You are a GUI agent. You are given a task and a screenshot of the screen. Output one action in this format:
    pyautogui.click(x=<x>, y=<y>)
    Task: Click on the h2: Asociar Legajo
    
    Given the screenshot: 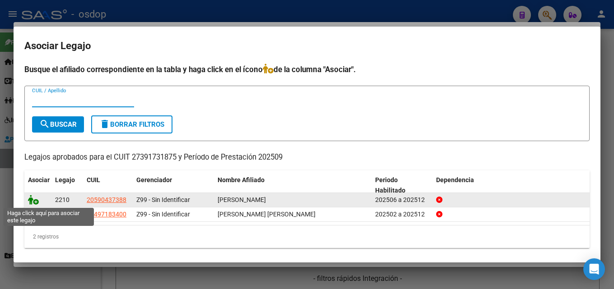 What is the action you would take?
    pyautogui.click(x=307, y=46)
    